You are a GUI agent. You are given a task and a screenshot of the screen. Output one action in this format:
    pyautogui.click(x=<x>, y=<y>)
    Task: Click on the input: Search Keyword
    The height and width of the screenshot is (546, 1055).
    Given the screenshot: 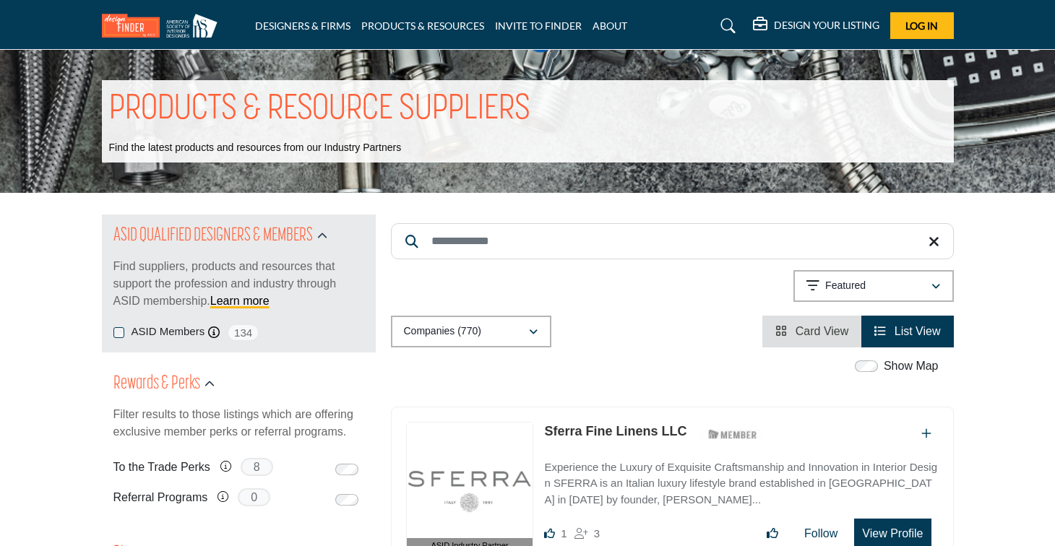 What is the action you would take?
    pyautogui.click(x=672, y=241)
    